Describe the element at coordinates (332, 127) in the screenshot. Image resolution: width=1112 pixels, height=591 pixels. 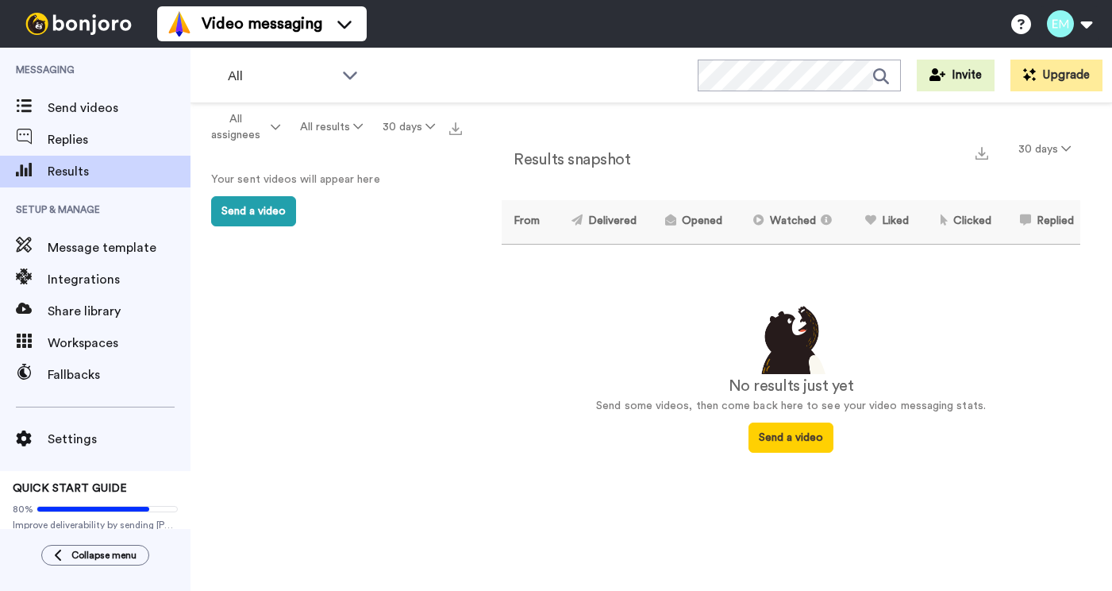
I see `button: All results` at that location.